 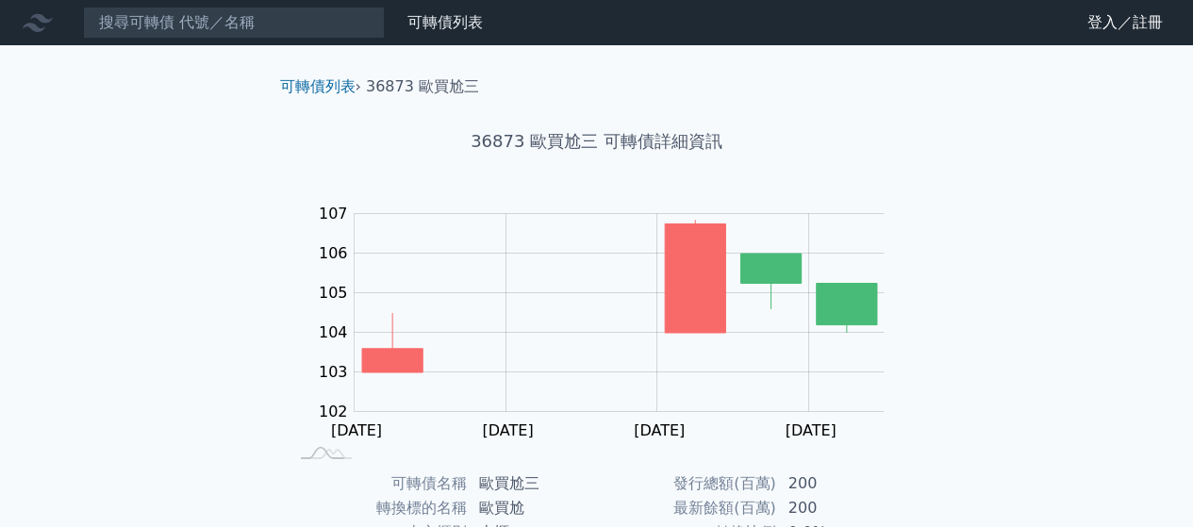 What do you see at coordinates (532, 484) in the screenshot?
I see `td: 歐買尬三` at bounding box center [532, 484].